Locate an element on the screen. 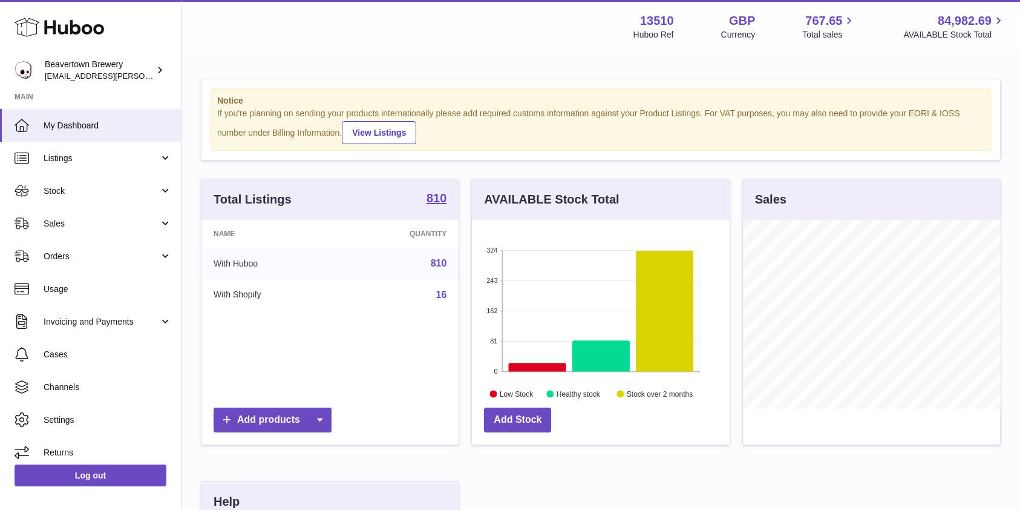 The image size is (1020, 510). span: My Dashboard is located at coordinates (108, 125).